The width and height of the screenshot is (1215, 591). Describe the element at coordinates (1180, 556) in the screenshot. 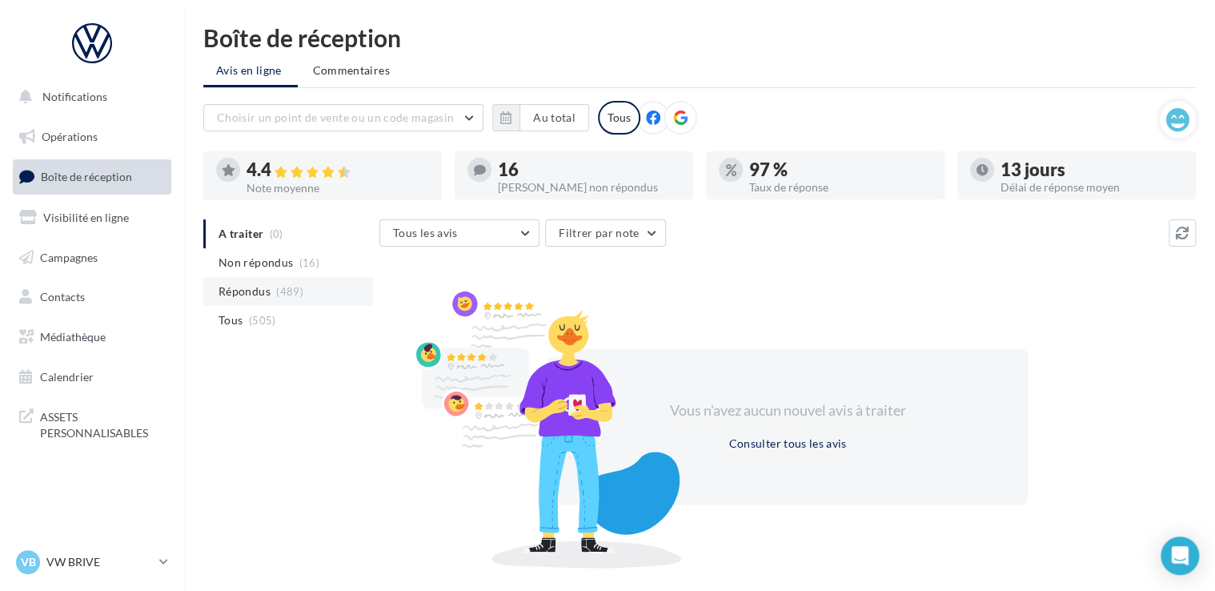

I see `div: Open Intercom Messenger` at that location.